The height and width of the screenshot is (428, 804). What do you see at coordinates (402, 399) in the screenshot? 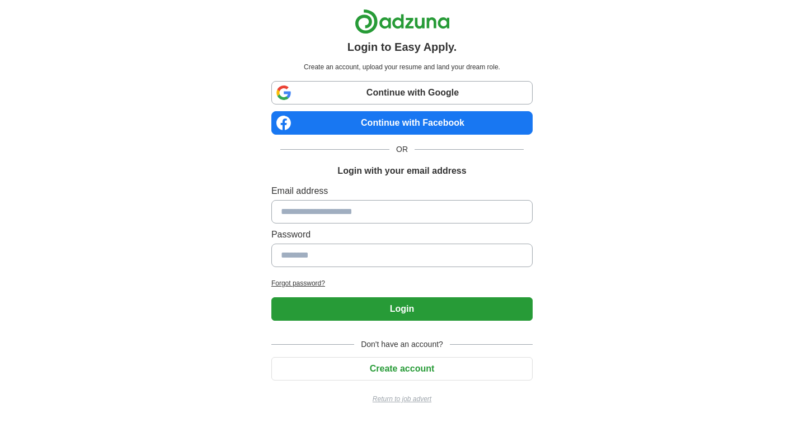
I see `a: Return to job advert` at bounding box center [402, 399].